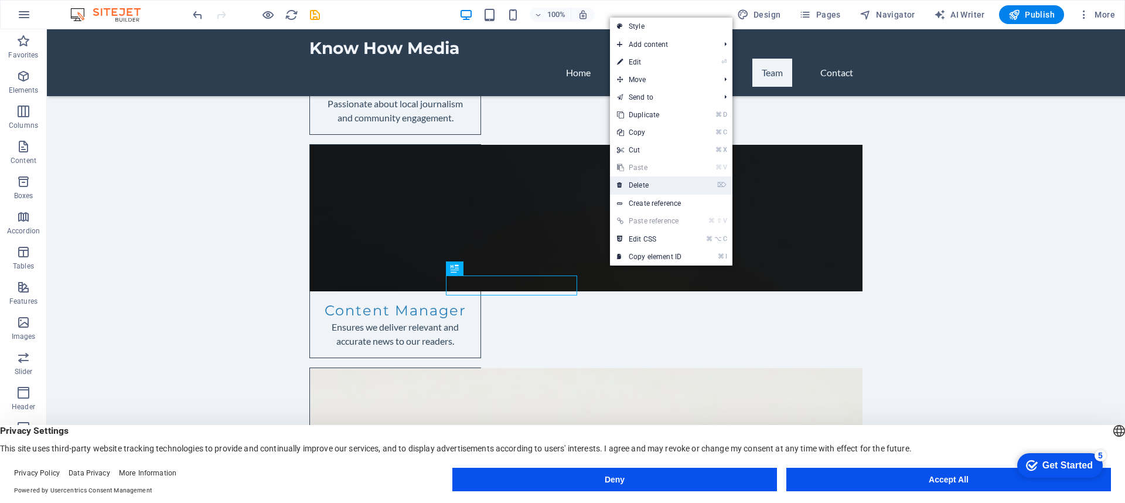 The width and height of the screenshot is (1125, 503). I want to click on a: Send to, so click(662, 97).